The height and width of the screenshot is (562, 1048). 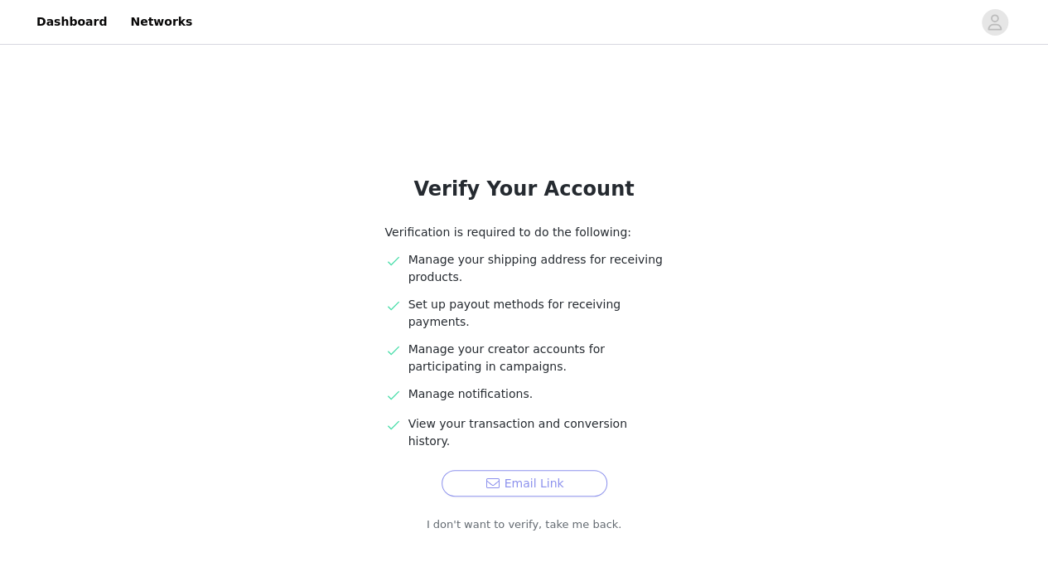 I want to click on h1: Verify Your Account, so click(x=524, y=189).